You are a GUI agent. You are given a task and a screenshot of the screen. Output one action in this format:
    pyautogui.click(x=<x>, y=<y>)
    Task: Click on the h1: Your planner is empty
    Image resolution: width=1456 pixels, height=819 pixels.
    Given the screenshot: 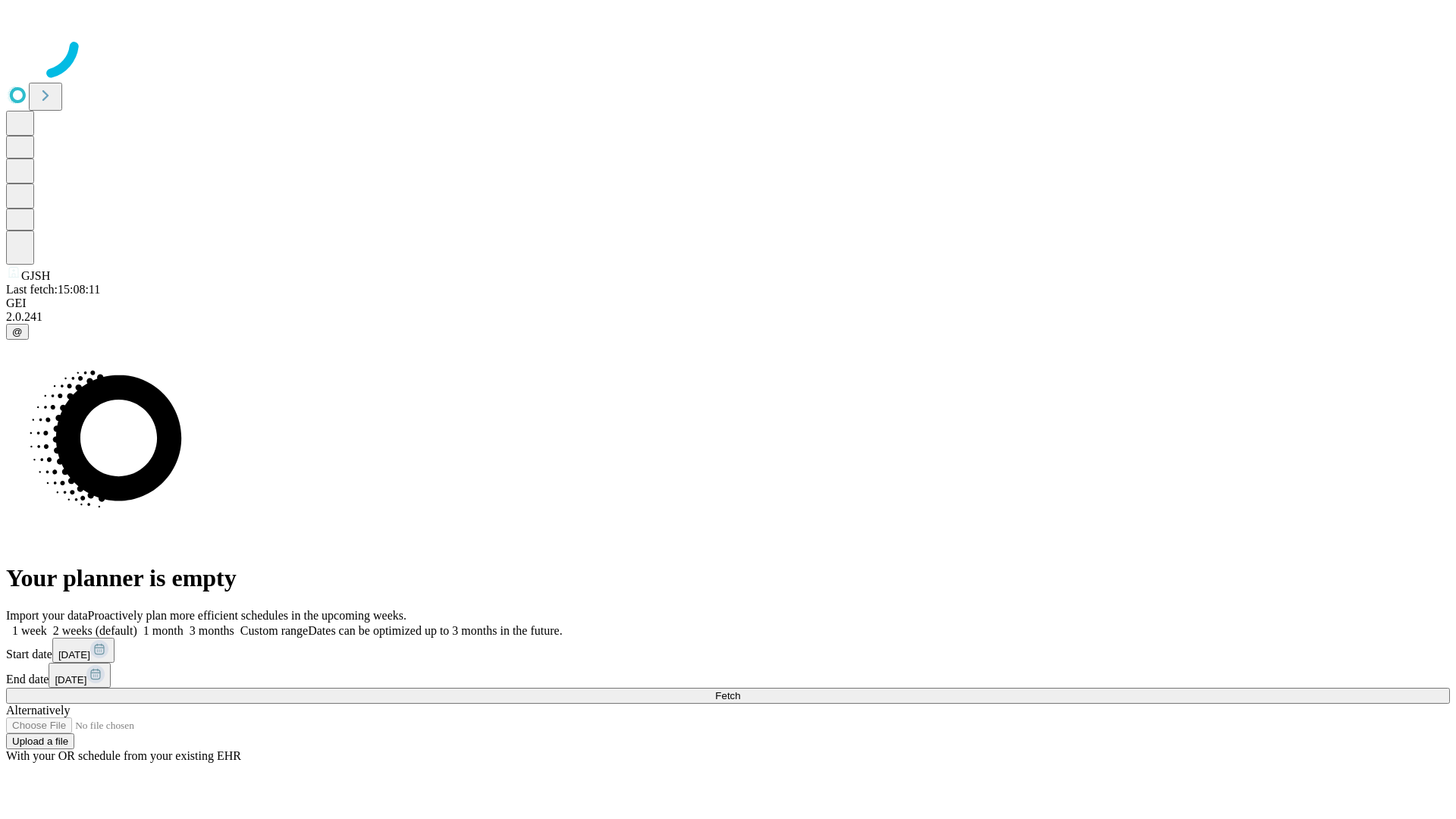 What is the action you would take?
    pyautogui.click(x=728, y=578)
    